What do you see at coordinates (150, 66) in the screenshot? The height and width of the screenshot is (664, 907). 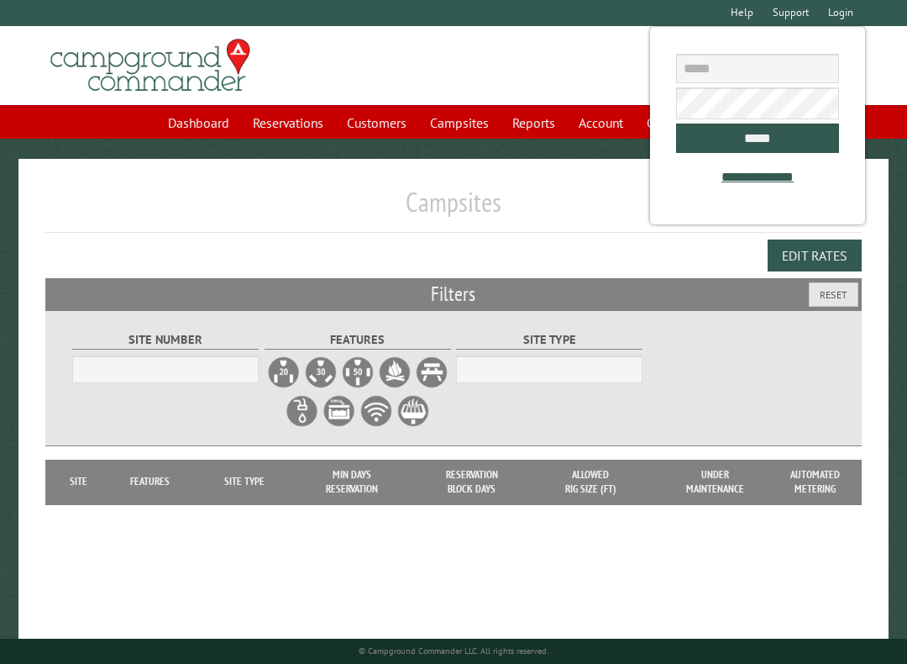 I see `img: Campground Commander` at bounding box center [150, 66].